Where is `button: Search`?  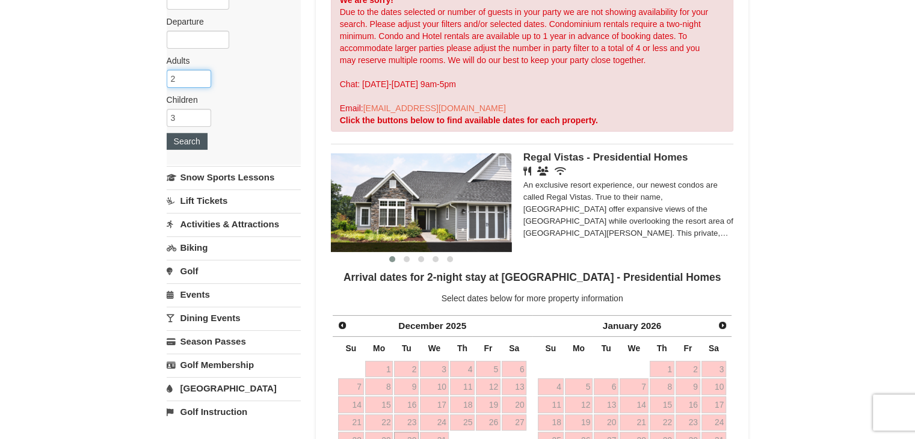 button: Search is located at coordinates (187, 141).